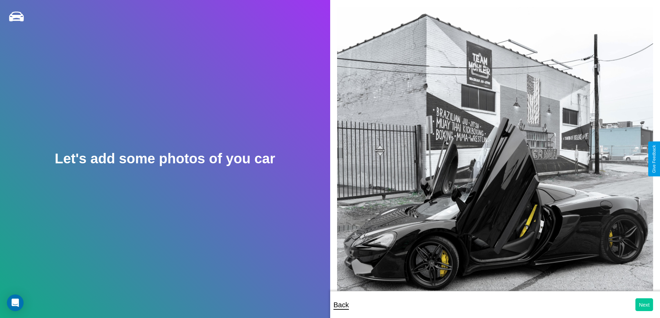  Describe the element at coordinates (654, 159) in the screenshot. I see `div: Give Feedback` at that location.